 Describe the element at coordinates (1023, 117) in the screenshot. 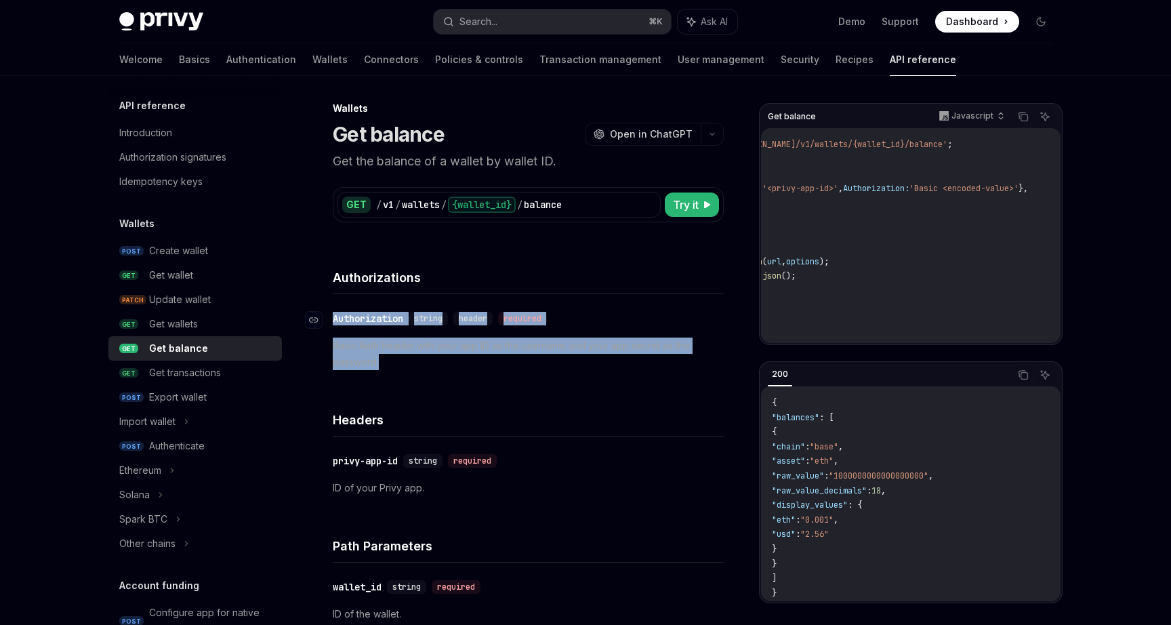

I see `button: Copy the contents from the code block` at that location.